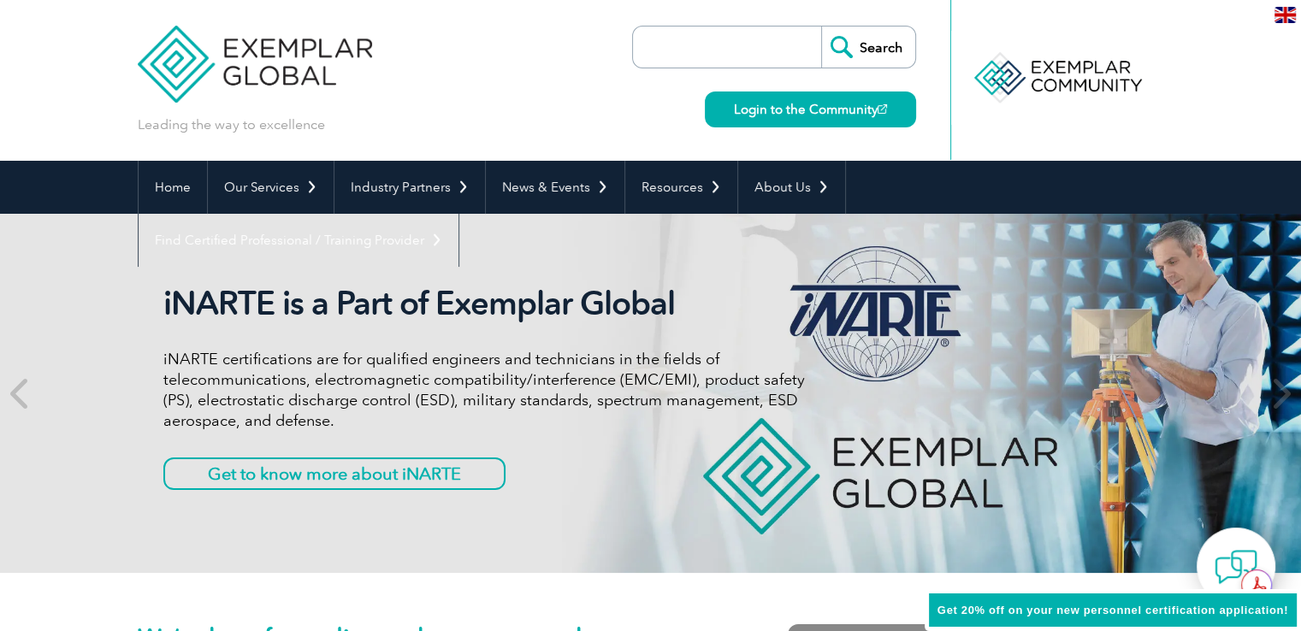 The image size is (1301, 631). I want to click on p: Leading the way to excellence, so click(231, 125).